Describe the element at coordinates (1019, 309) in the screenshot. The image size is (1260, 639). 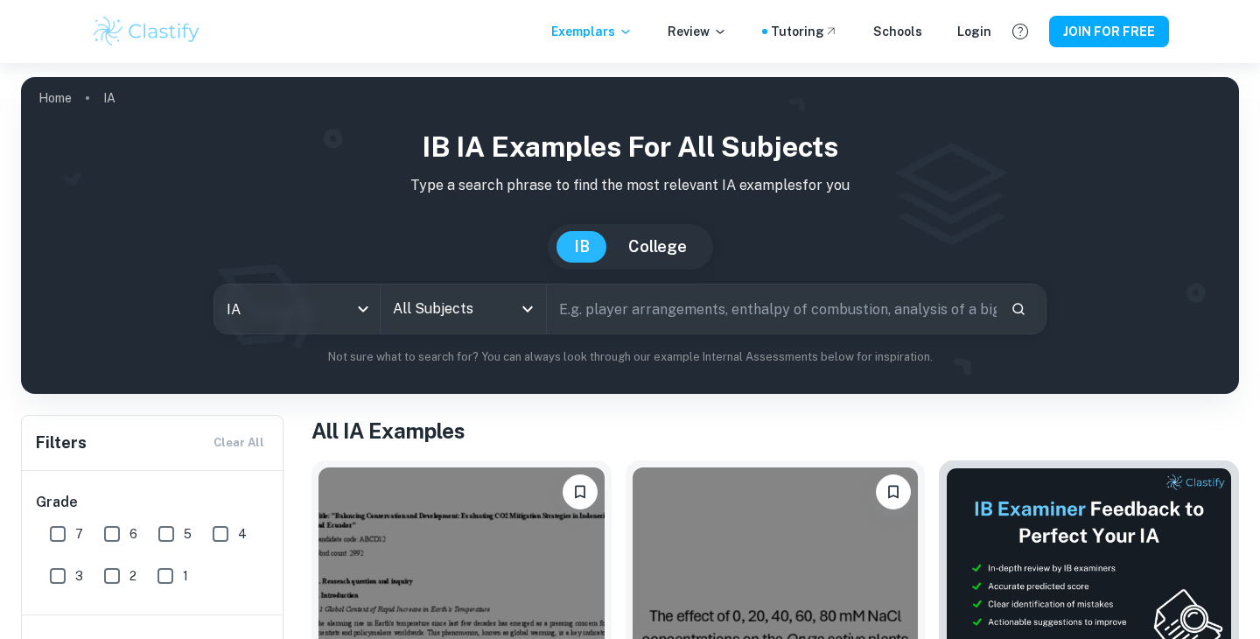
I see `button: Search` at that location.